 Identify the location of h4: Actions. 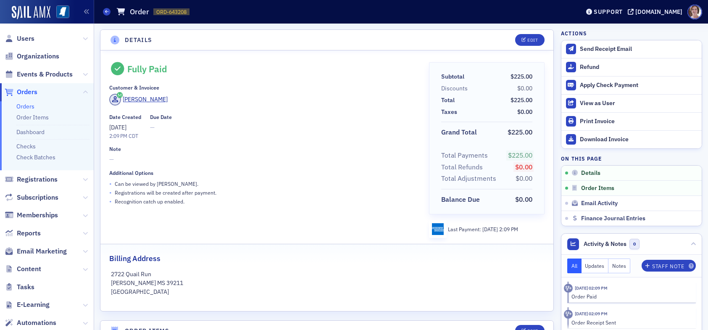
(574, 33).